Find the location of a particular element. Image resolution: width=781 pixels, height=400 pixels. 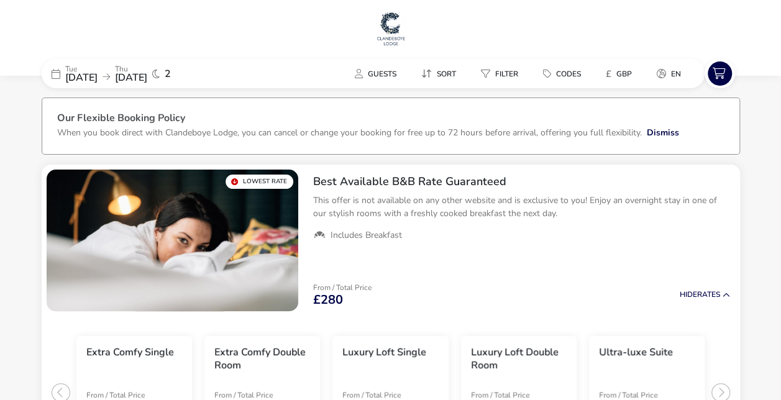

img: Main Website is located at coordinates (391, 29).